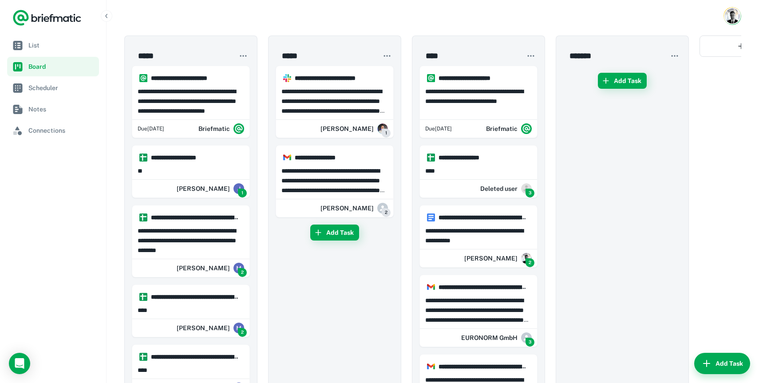 This screenshot has width=759, height=383. What do you see at coordinates (354, 208) in the screenshot?
I see `div: Ahlmann, Dorothee` at bounding box center [354, 208].